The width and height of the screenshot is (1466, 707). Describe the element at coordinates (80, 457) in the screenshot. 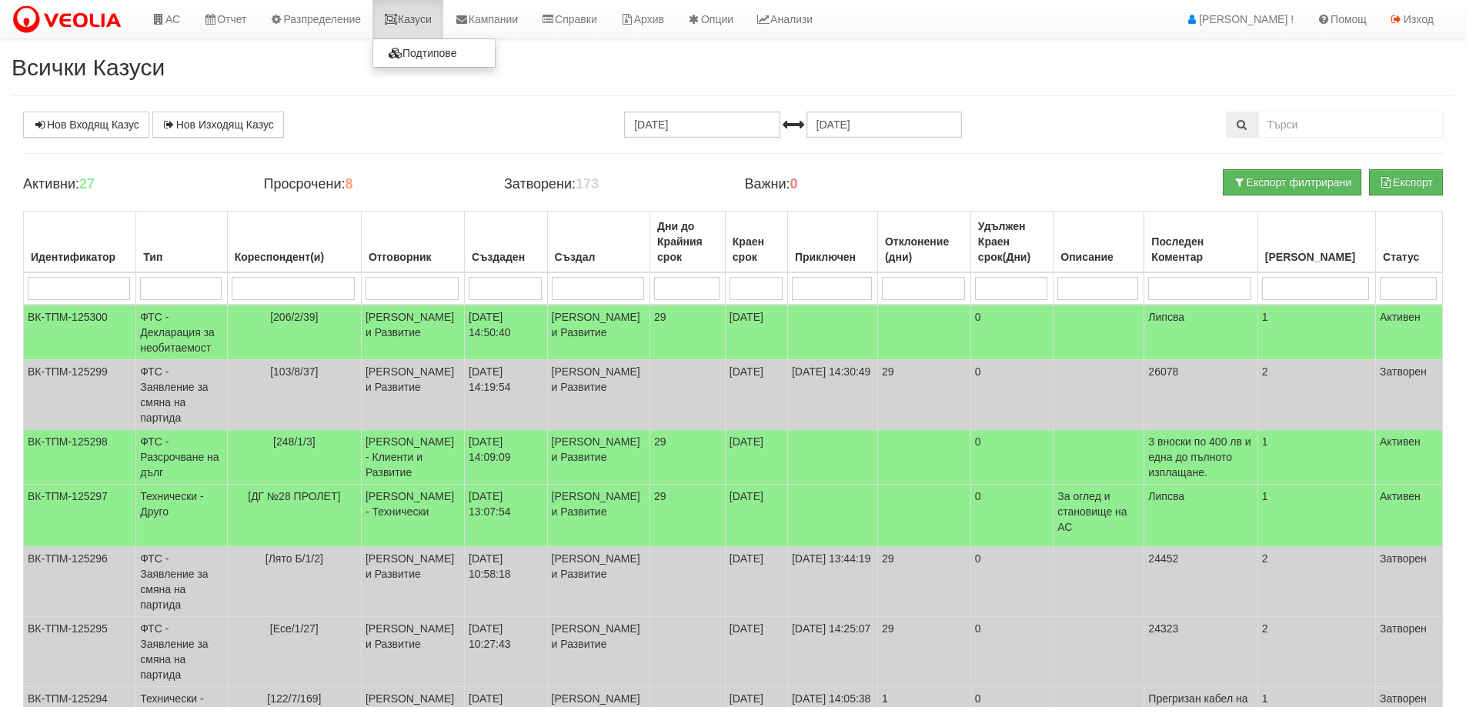

I see `td: ВК-ТПМ-125298` at that location.